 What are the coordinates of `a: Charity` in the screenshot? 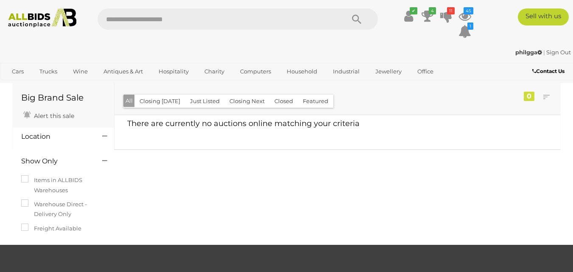 It's located at (214, 71).